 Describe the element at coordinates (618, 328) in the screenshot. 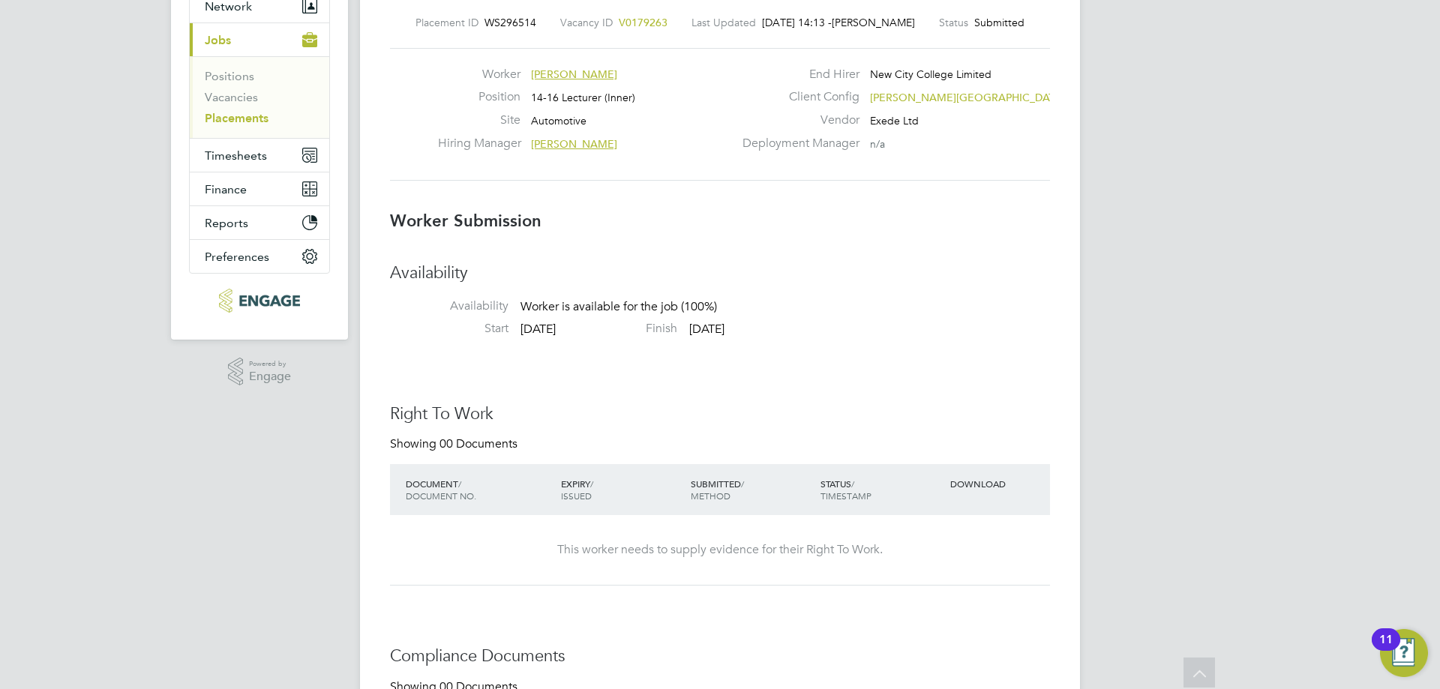

I see `label: Finish` at that location.